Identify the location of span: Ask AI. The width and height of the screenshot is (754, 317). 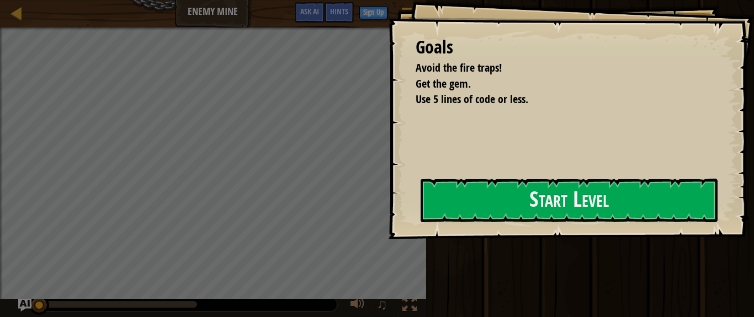
(310, 11).